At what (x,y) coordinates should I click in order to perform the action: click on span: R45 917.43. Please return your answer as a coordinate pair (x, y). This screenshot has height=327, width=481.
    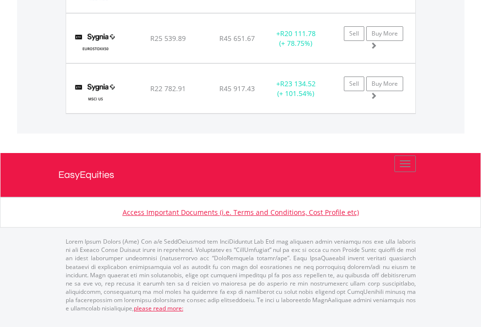
    Looking at the image, I should click on (237, 88).